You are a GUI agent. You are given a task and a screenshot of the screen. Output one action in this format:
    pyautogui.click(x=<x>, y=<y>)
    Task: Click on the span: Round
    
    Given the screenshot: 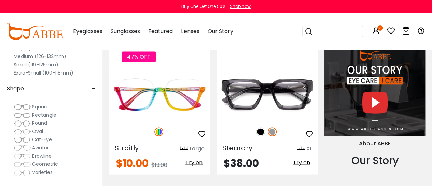 What is the action you would take?
    pyautogui.click(x=40, y=123)
    